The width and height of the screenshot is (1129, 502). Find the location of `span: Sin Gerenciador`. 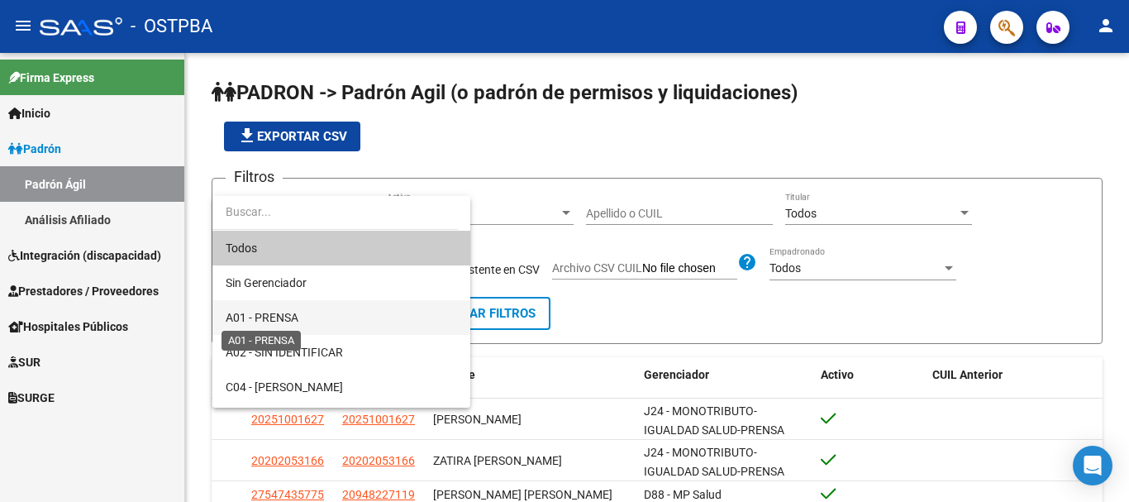

span: Sin Gerenciador is located at coordinates (266, 283).